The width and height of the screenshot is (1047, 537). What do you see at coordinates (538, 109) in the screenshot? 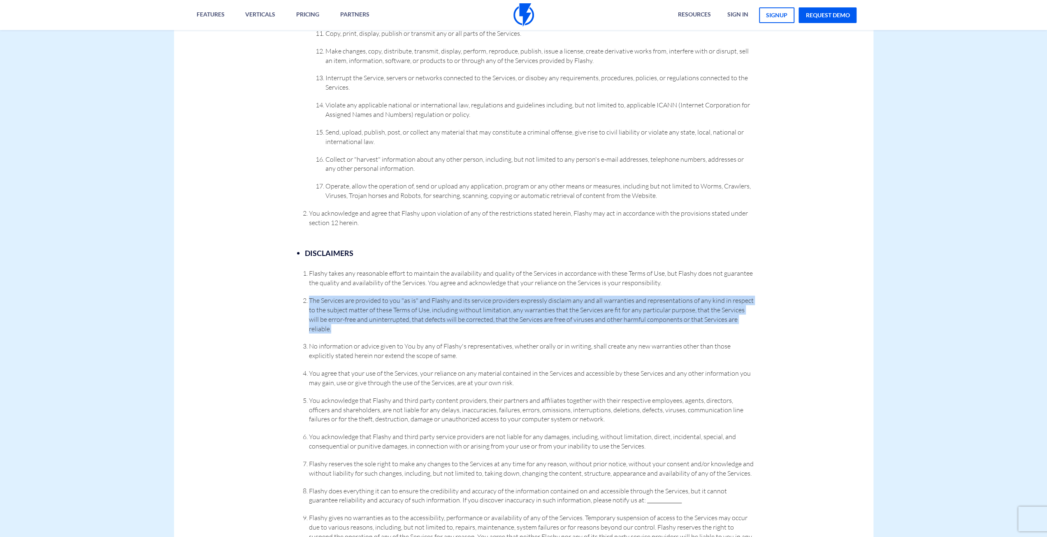
I see `span: Violate any applicable national or international law, regulations and guidelines including, but n...` at bounding box center [538, 109].